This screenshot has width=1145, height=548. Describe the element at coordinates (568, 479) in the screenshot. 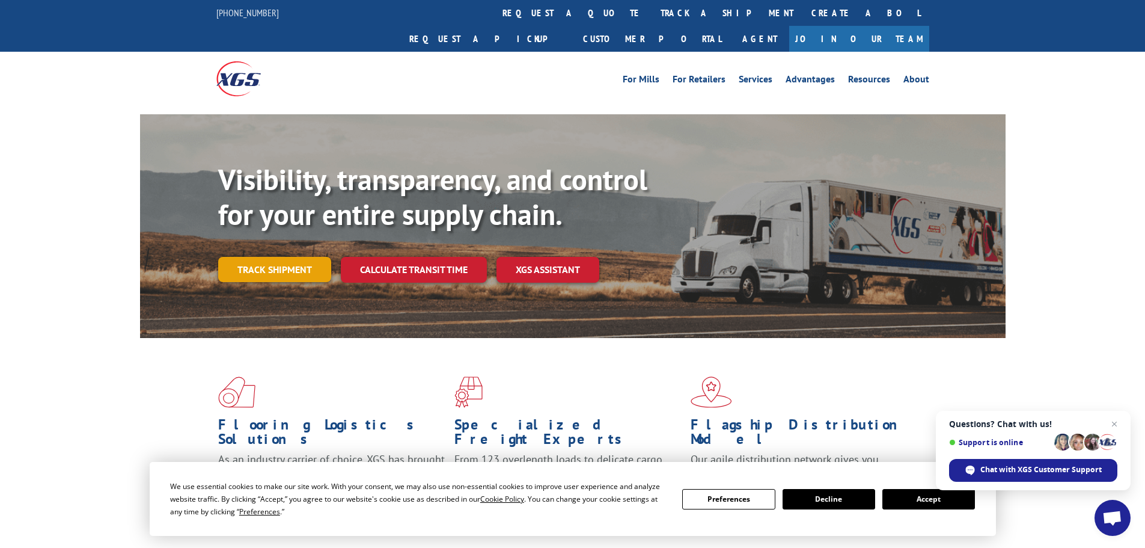

I see `p: From 123 overlength loads to delicate cargo, our experienced staff knows the best way to move you...` at that location.